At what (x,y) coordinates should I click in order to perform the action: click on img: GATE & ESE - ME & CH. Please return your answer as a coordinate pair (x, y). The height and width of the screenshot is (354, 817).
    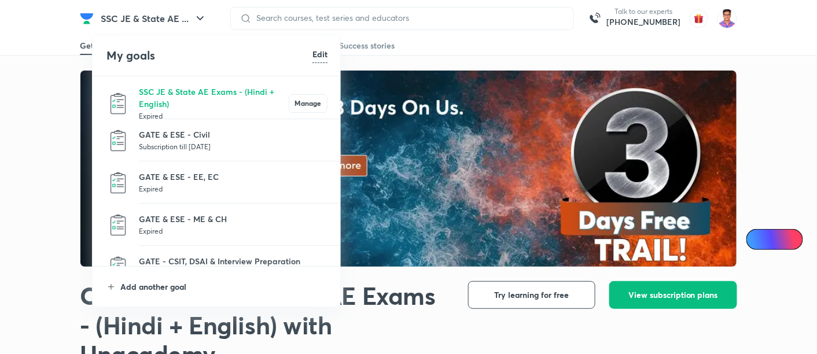
    Looking at the image, I should click on (118, 225).